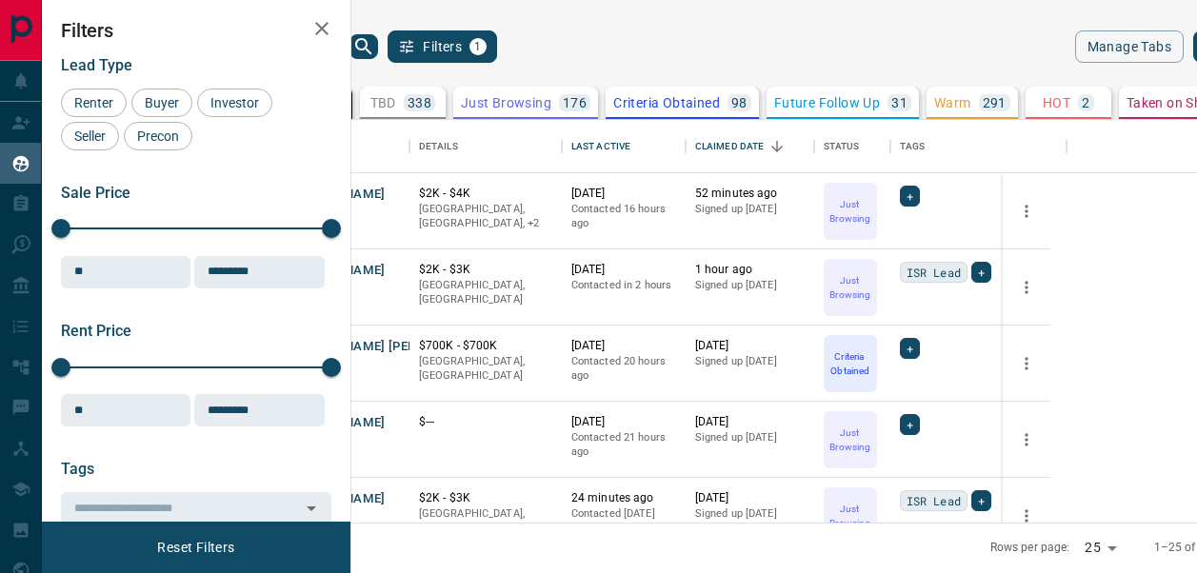  Describe the element at coordinates (158, 136) in the screenshot. I see `span: Precon` at that location.